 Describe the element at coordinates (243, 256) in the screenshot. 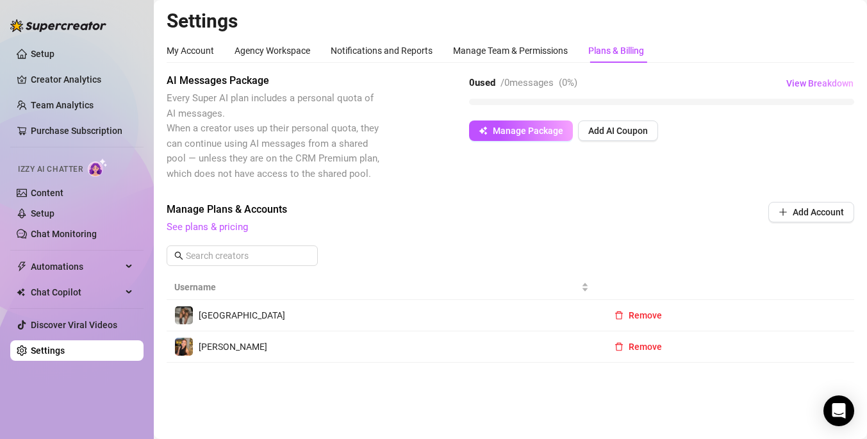

I see `input: Search creators` at that location.